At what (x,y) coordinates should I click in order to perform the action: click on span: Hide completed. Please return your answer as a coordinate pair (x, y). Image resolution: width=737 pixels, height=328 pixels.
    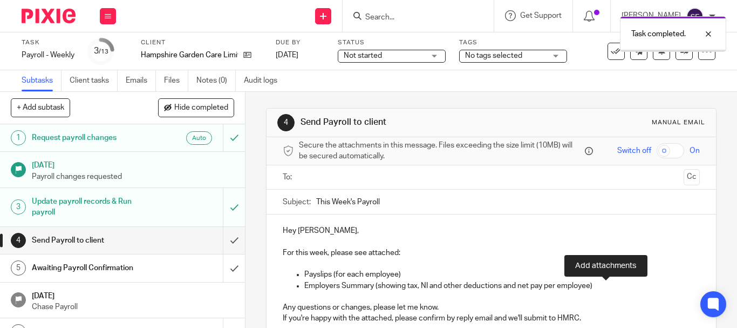
    Looking at the image, I should click on (201, 108).